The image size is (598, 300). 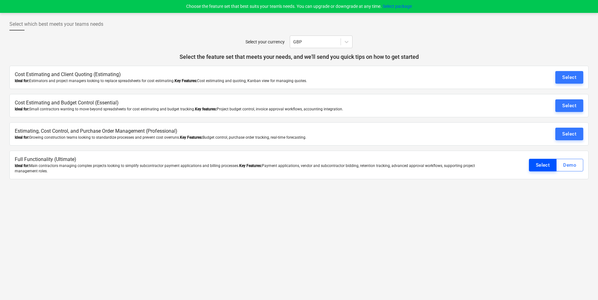 What do you see at coordinates (252, 137) in the screenshot?
I see `div: Growing construction teams looking to standardize processes and prevent cost overruns. Budget con...` at bounding box center [252, 137].